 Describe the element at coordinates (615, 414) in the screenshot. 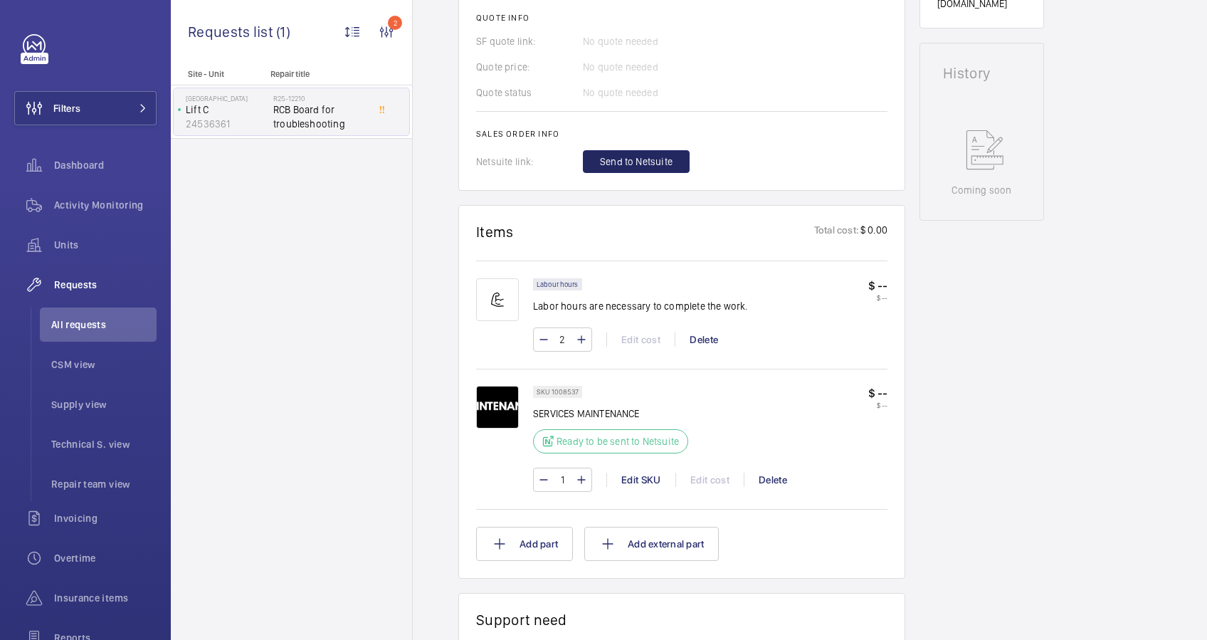

I see `p: SERVICES MAINTENANCE` at that location.